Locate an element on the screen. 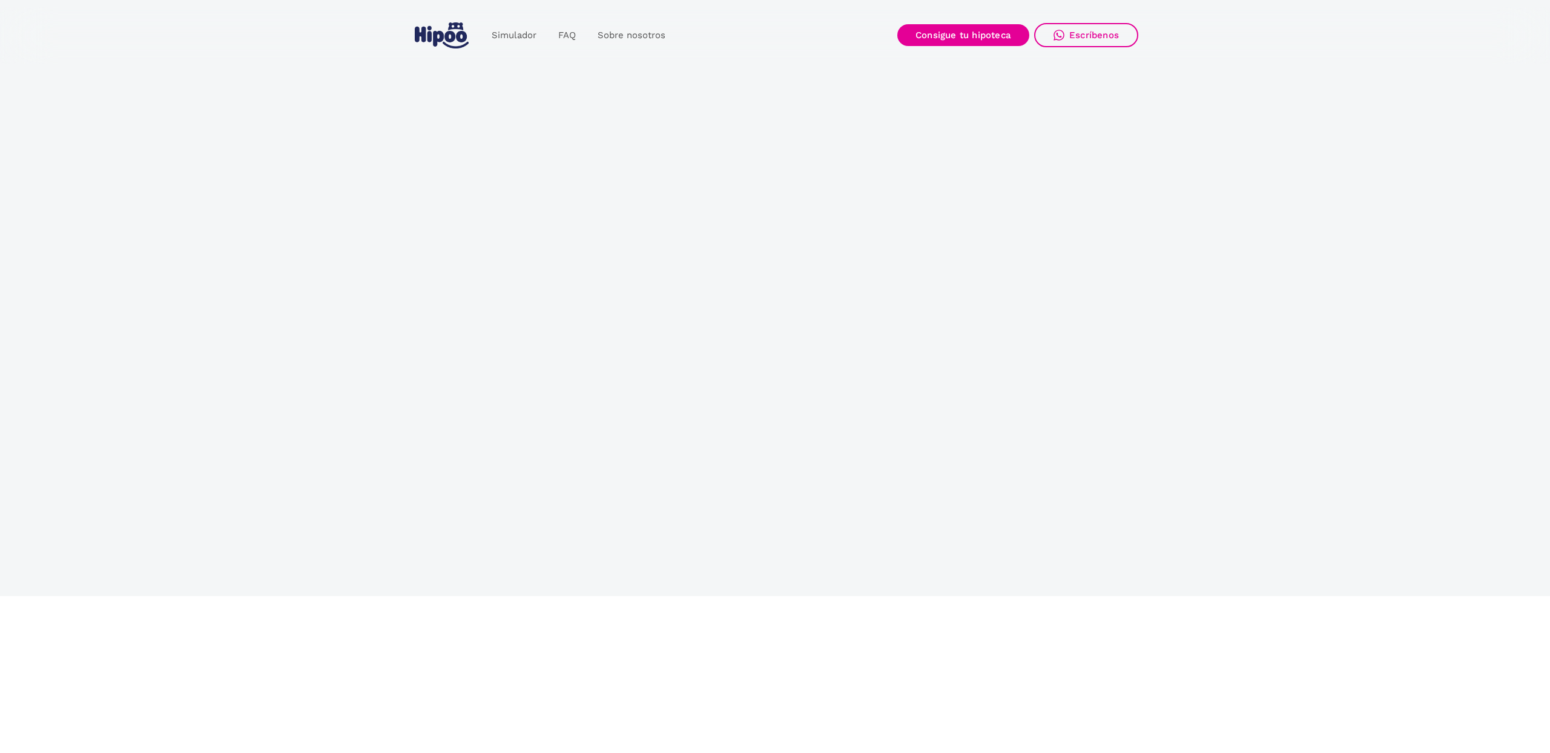  a: Escríbenos is located at coordinates (1086, 35).